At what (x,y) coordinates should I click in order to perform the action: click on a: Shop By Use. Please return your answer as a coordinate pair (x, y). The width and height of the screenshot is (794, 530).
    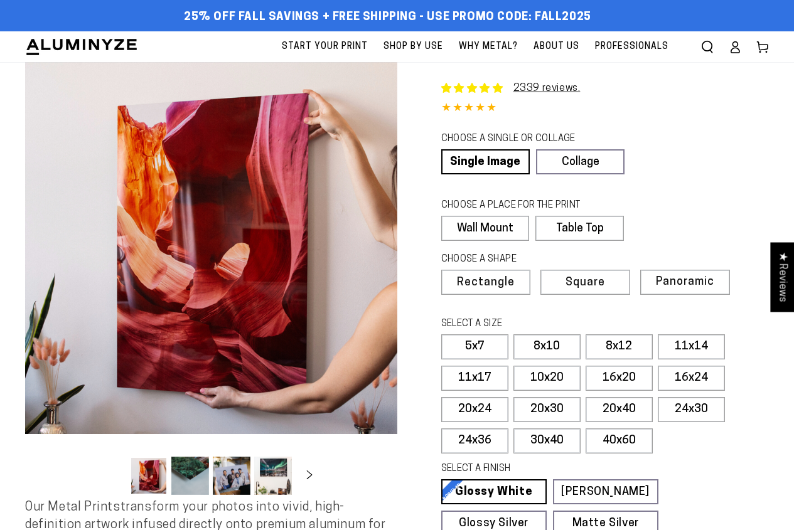
    Looking at the image, I should click on (413, 46).